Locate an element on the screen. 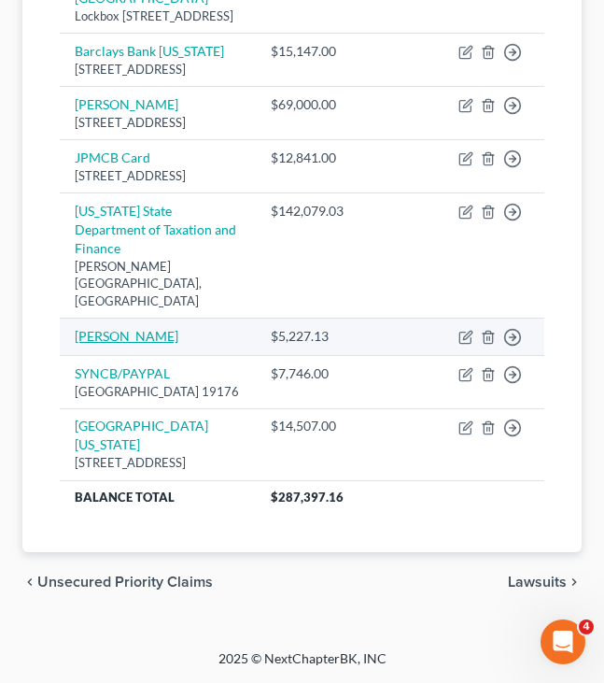 This screenshot has width=604, height=683. div: $7,746.00 is located at coordinates (307, 373).